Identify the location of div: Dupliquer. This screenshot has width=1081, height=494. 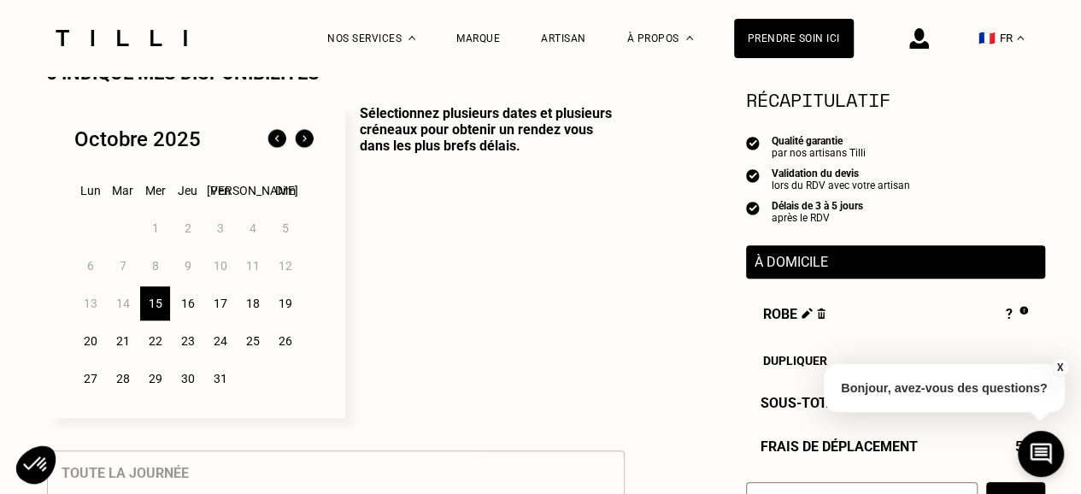
(896, 361).